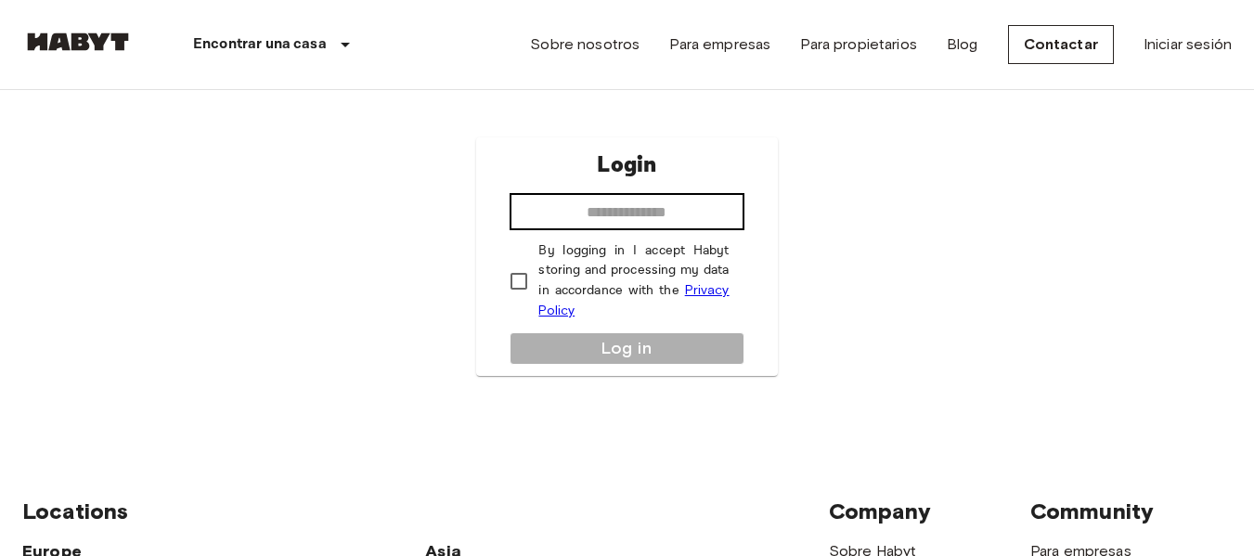 The image size is (1254, 556). What do you see at coordinates (1061, 45) in the screenshot?
I see `a: Contactar` at bounding box center [1061, 45].